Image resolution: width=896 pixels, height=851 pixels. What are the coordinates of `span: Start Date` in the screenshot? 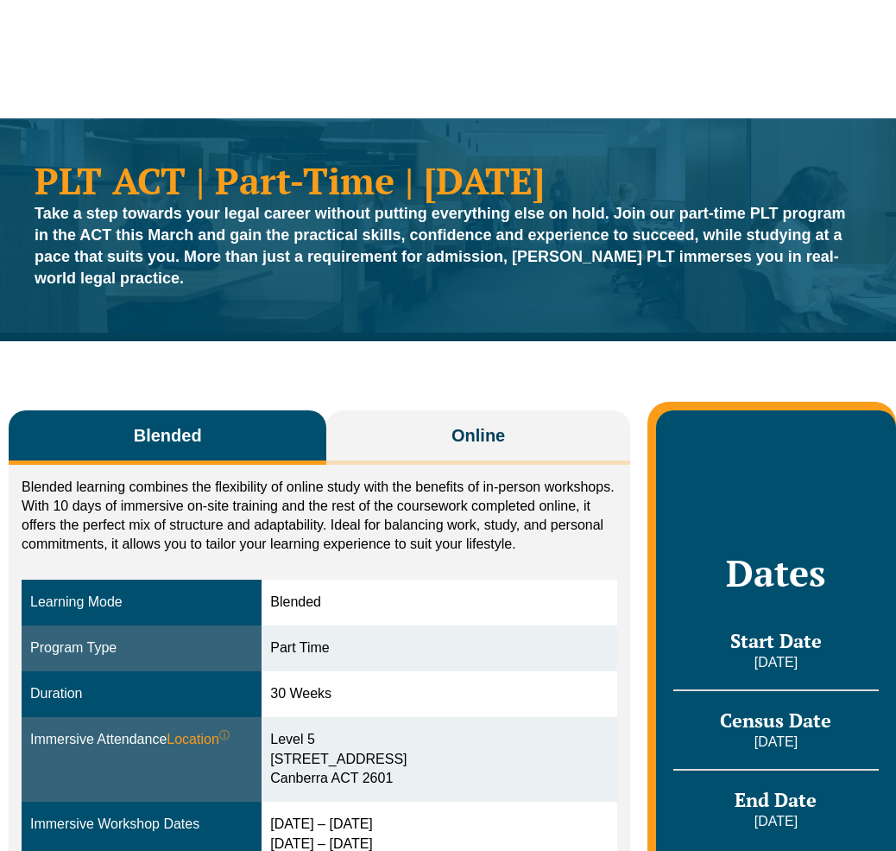 It's located at (776, 640).